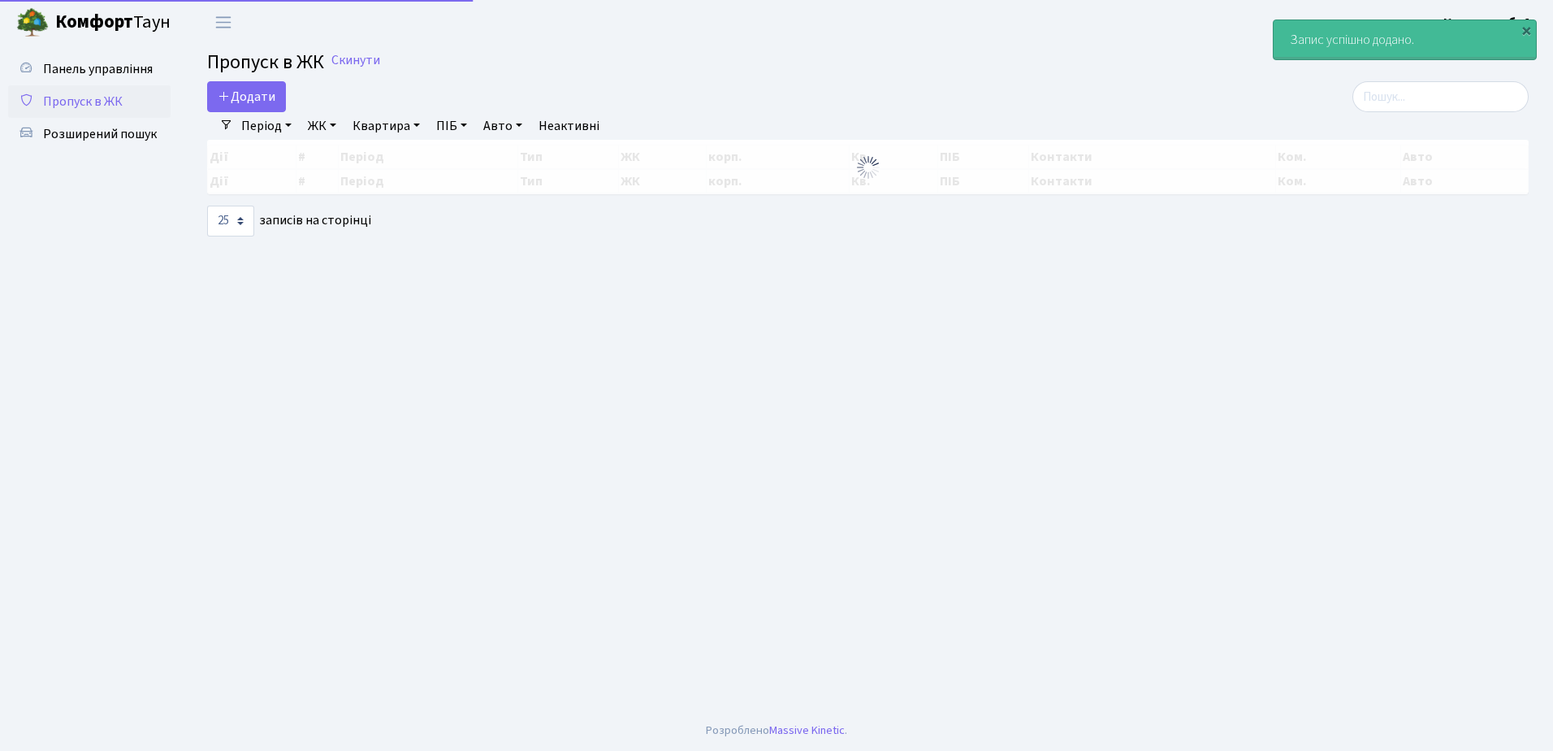 Image resolution: width=1553 pixels, height=751 pixels. What do you see at coordinates (452, 126) in the screenshot?
I see `a: ПІБ` at bounding box center [452, 126].